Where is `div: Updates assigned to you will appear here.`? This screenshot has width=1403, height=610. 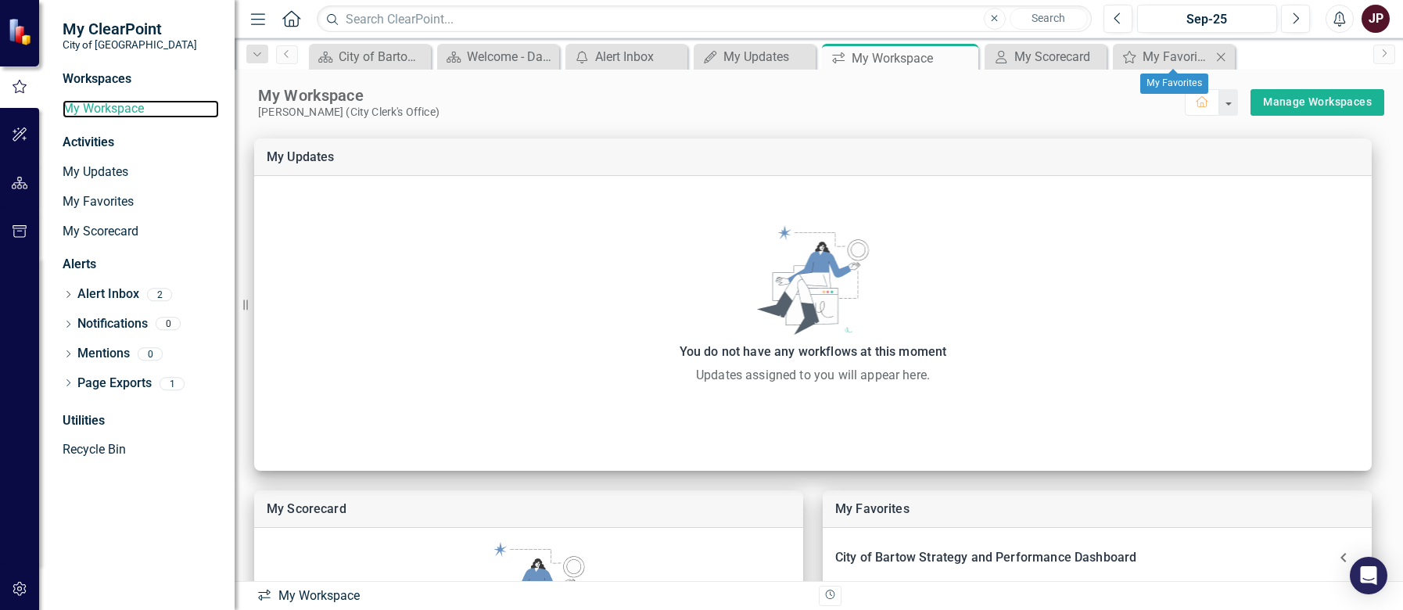 div: Updates assigned to you will appear here. is located at coordinates (813, 375).